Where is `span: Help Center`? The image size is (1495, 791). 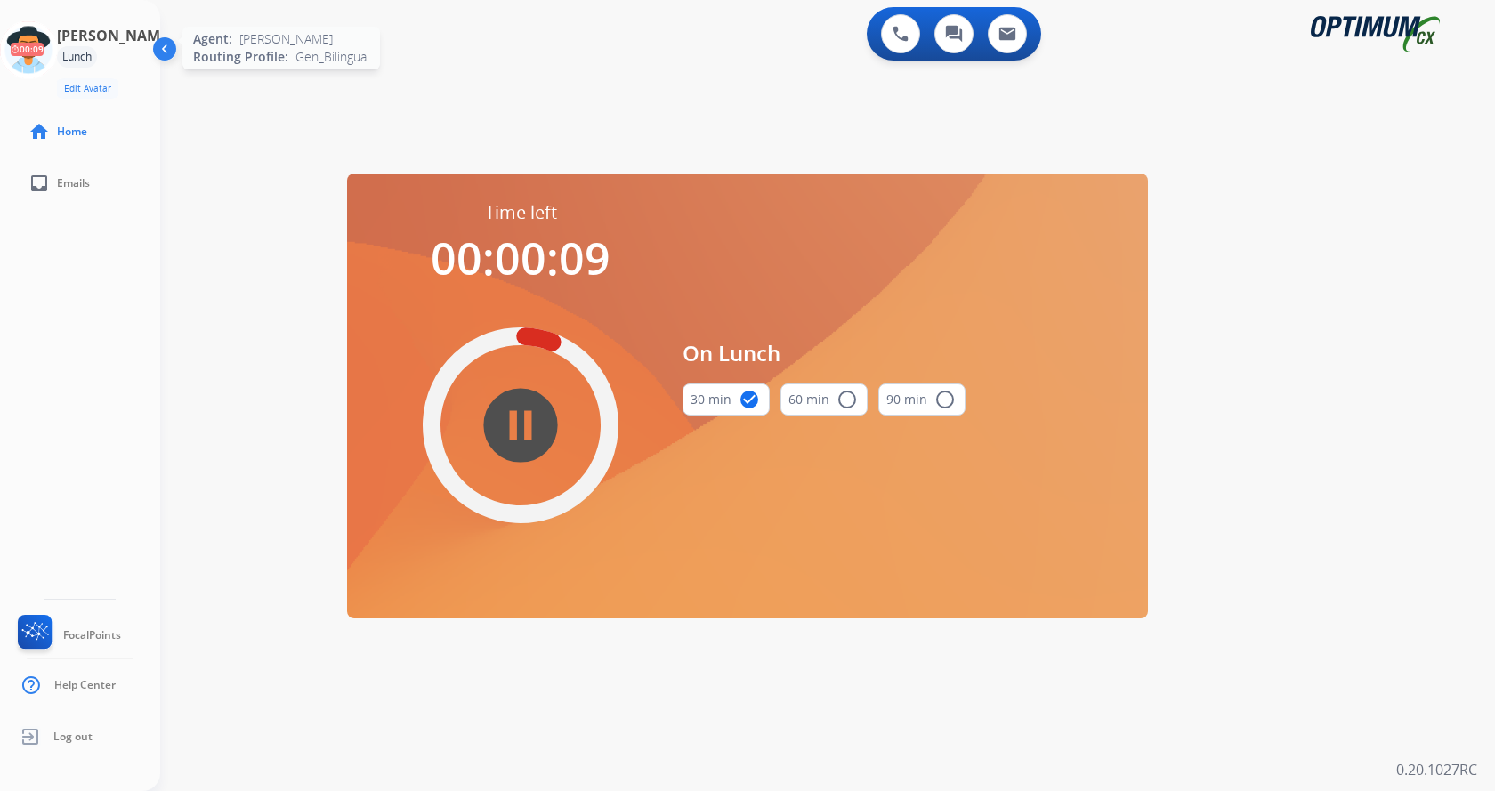 span: Help Center is located at coordinates (85, 685).